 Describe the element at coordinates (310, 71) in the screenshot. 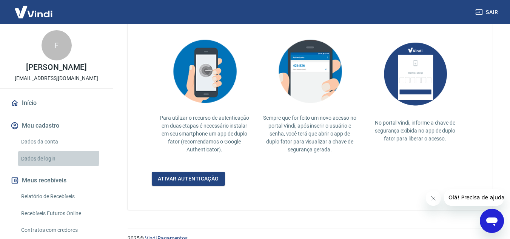

I see `img: explication-mfa3.c449ef126faf1c3e3bb9.png` at that location.